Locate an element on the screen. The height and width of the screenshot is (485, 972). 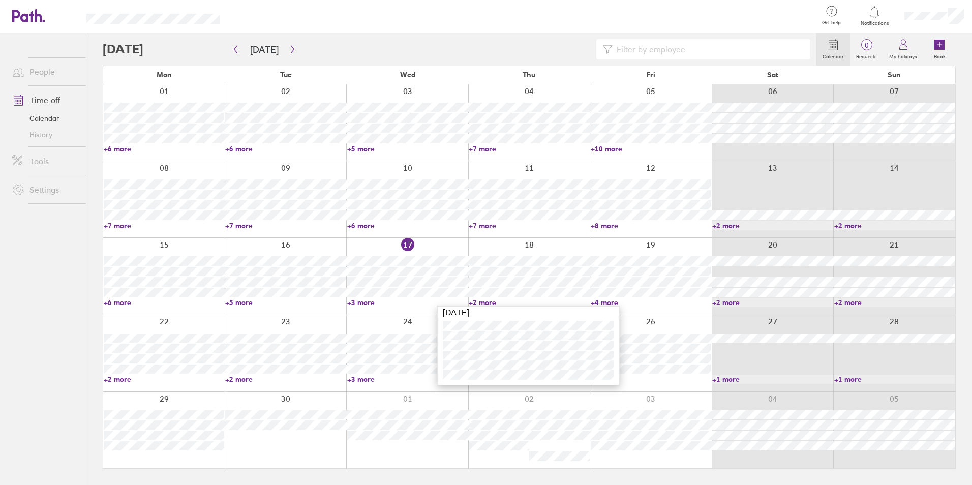
span: Fri is located at coordinates (651, 75).